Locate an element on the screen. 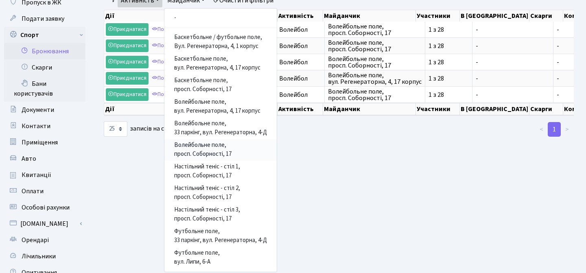 Image resolution: width=586 pixels, height=273 pixels. a: Настільний теніс - стіл 1,просп. Соборності, 17 is located at coordinates (220, 171).